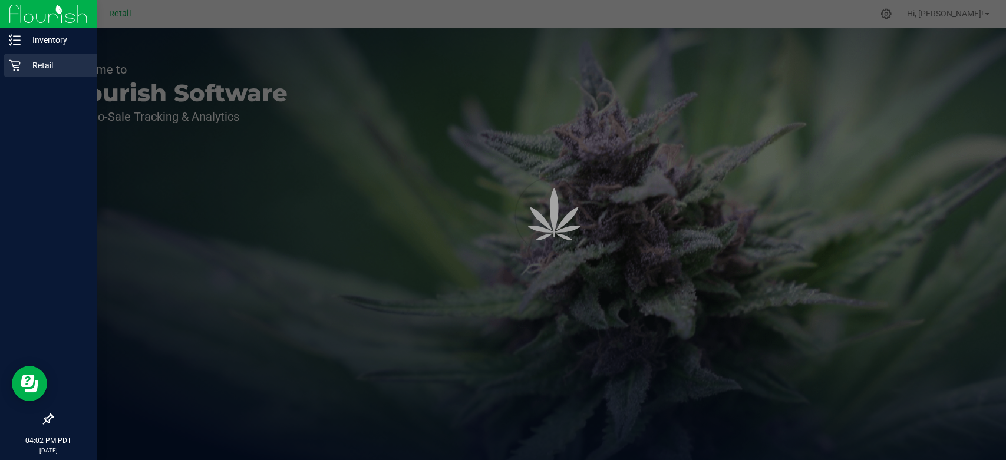  Describe the element at coordinates (15, 65) in the screenshot. I see `inline-svg: Retail` at that location.